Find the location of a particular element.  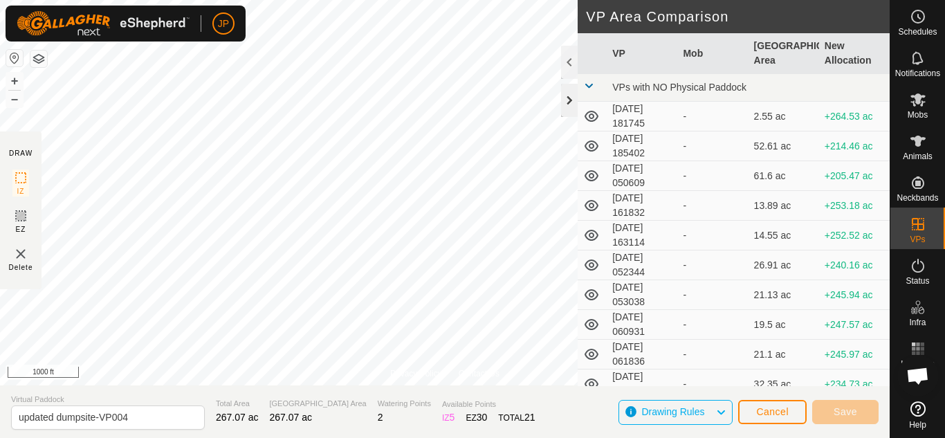

a: Help is located at coordinates (917, 415).